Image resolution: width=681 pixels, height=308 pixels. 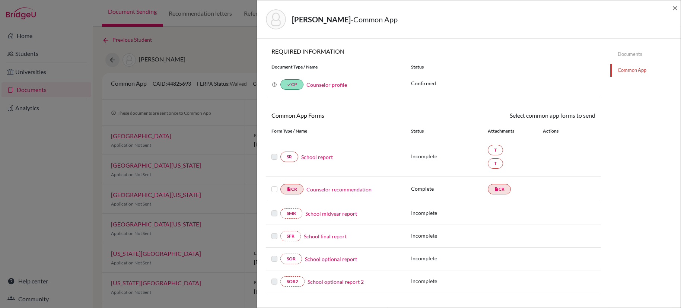 What do you see at coordinates (327, 85) in the screenshot?
I see `a: Counselor profile` at bounding box center [327, 85].